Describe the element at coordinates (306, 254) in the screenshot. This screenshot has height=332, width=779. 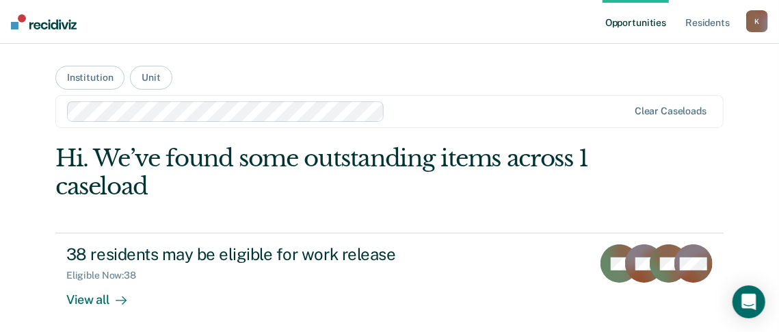
I see `div: 38 residents may be eligible for work release` at that location.